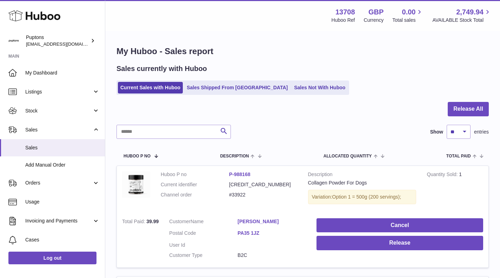 This screenshot has width=500, height=278. Describe the element at coordinates (470, 12) in the screenshot. I see `span: 2,749.94` at that location.